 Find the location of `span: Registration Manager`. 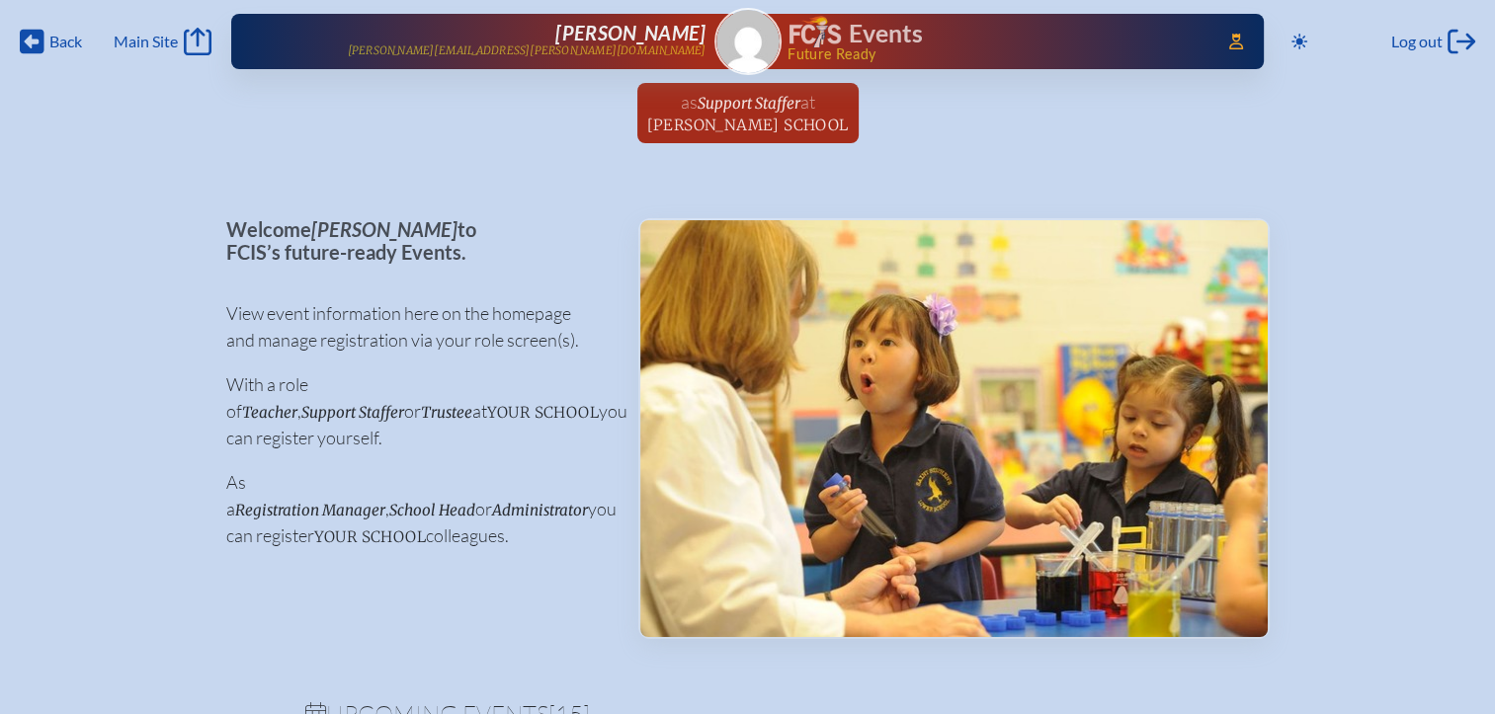

span: Registration Manager is located at coordinates (310, 510).